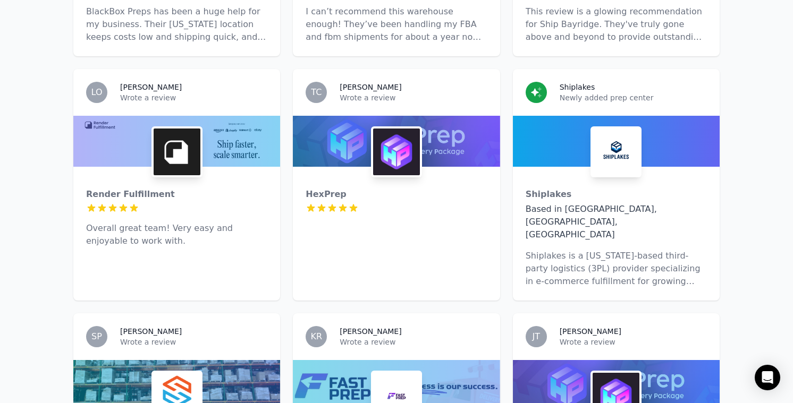 This screenshot has height=403, width=793. I want to click on span: LO, so click(97, 92).